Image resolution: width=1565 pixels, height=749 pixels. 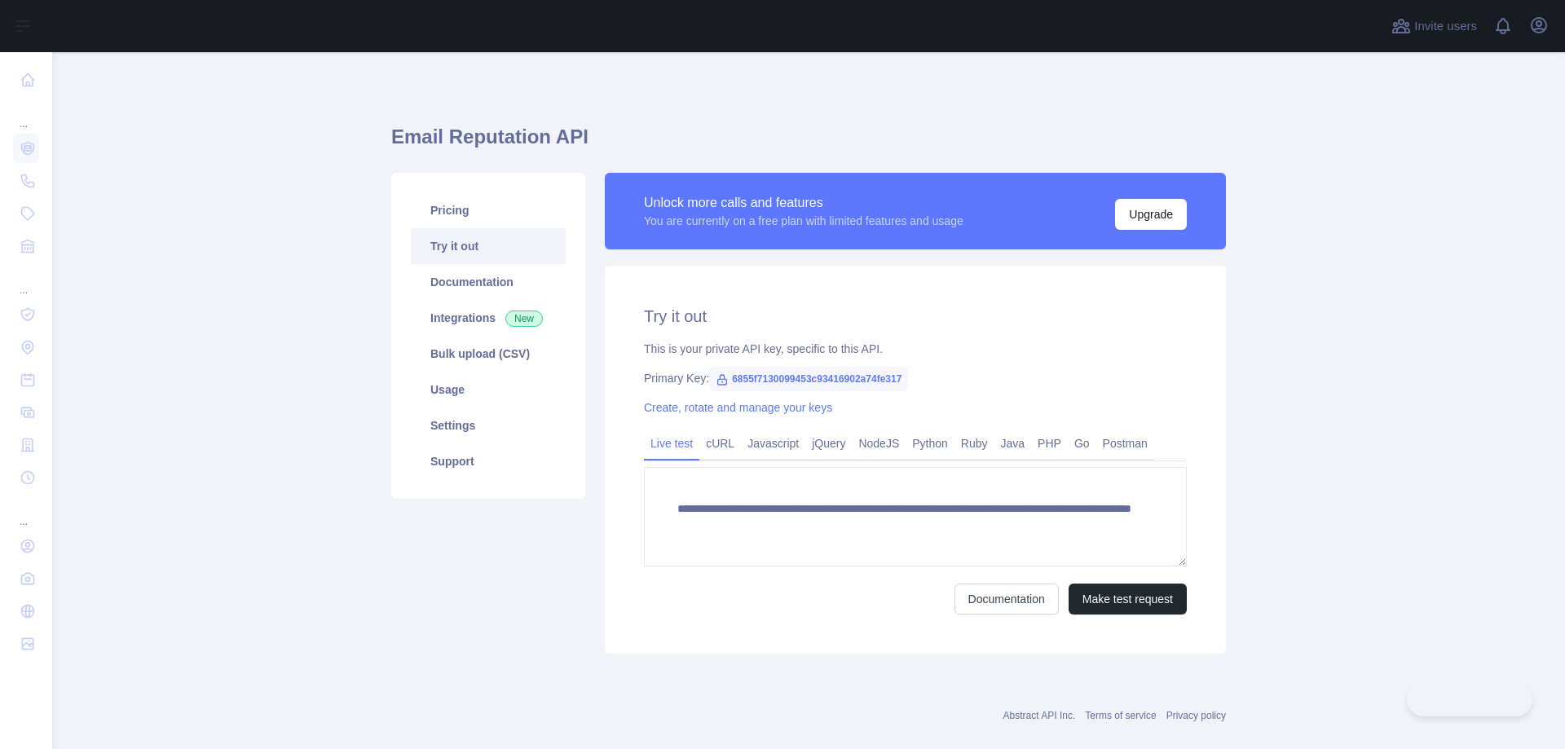 What do you see at coordinates (915, 316) in the screenshot?
I see `h2: Try it out` at bounding box center [915, 316].